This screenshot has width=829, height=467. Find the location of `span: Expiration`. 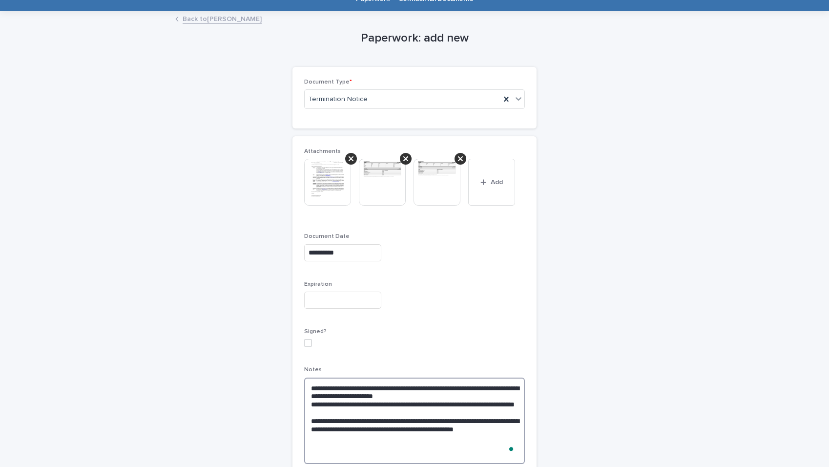

span: Expiration is located at coordinates (318, 284).